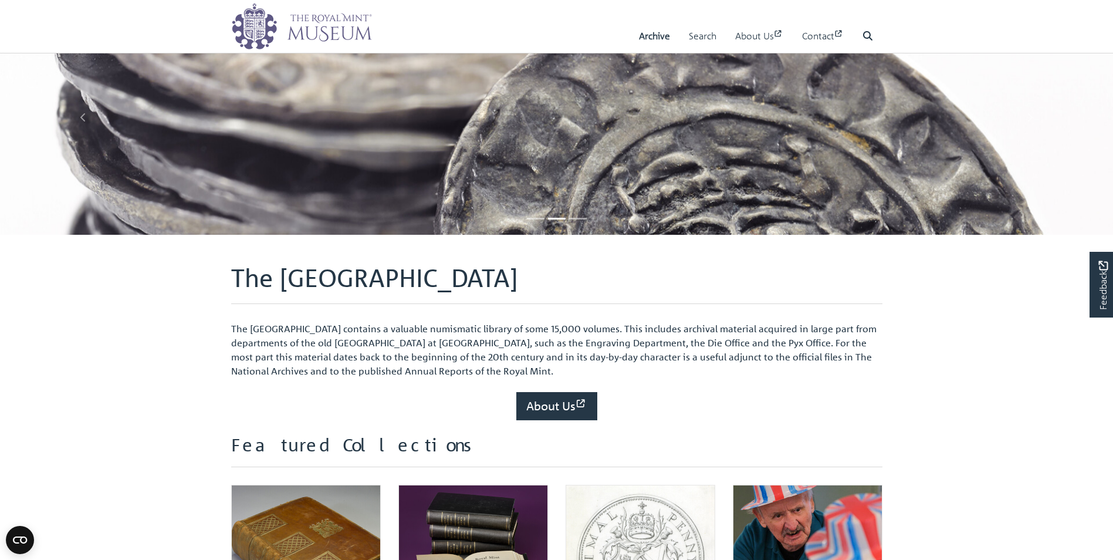  What do you see at coordinates (702, 36) in the screenshot?
I see `a: Search` at bounding box center [702, 36].